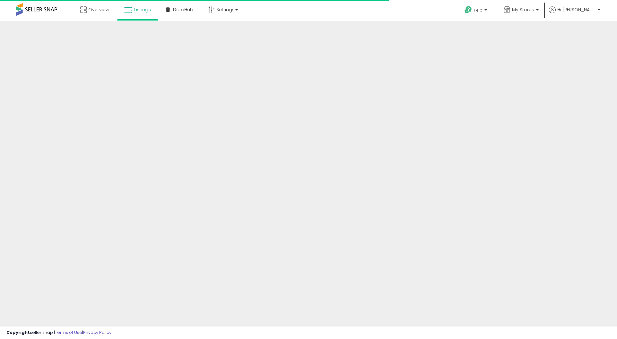  I want to click on i: Get Help, so click(468, 10).